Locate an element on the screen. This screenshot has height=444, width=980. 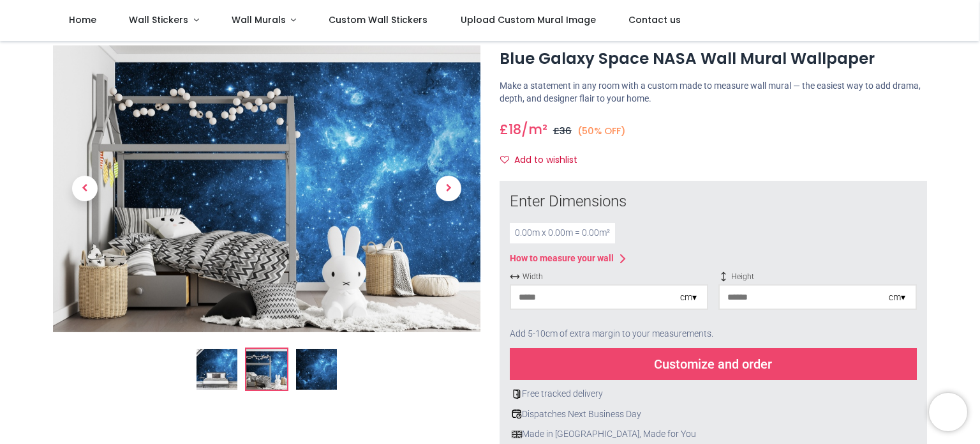
span: Wall Stickers is located at coordinates (158, 20).